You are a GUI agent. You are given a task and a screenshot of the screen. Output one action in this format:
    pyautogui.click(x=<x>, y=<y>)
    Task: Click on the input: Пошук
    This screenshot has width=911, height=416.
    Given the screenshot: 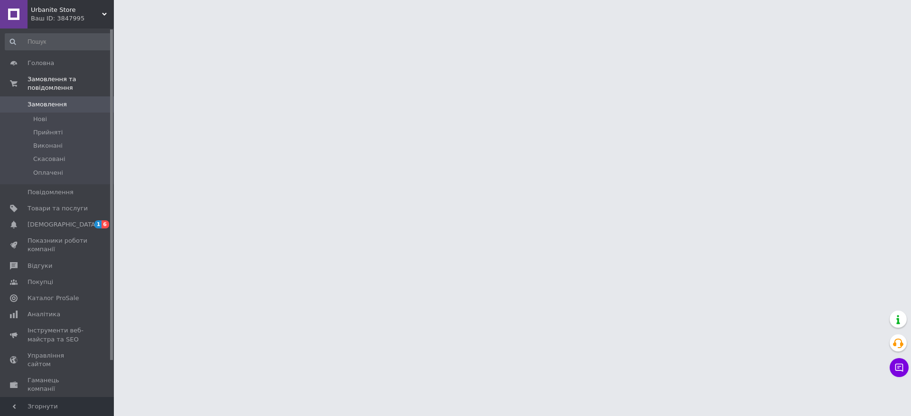 What is the action you would take?
    pyautogui.click(x=58, y=42)
    